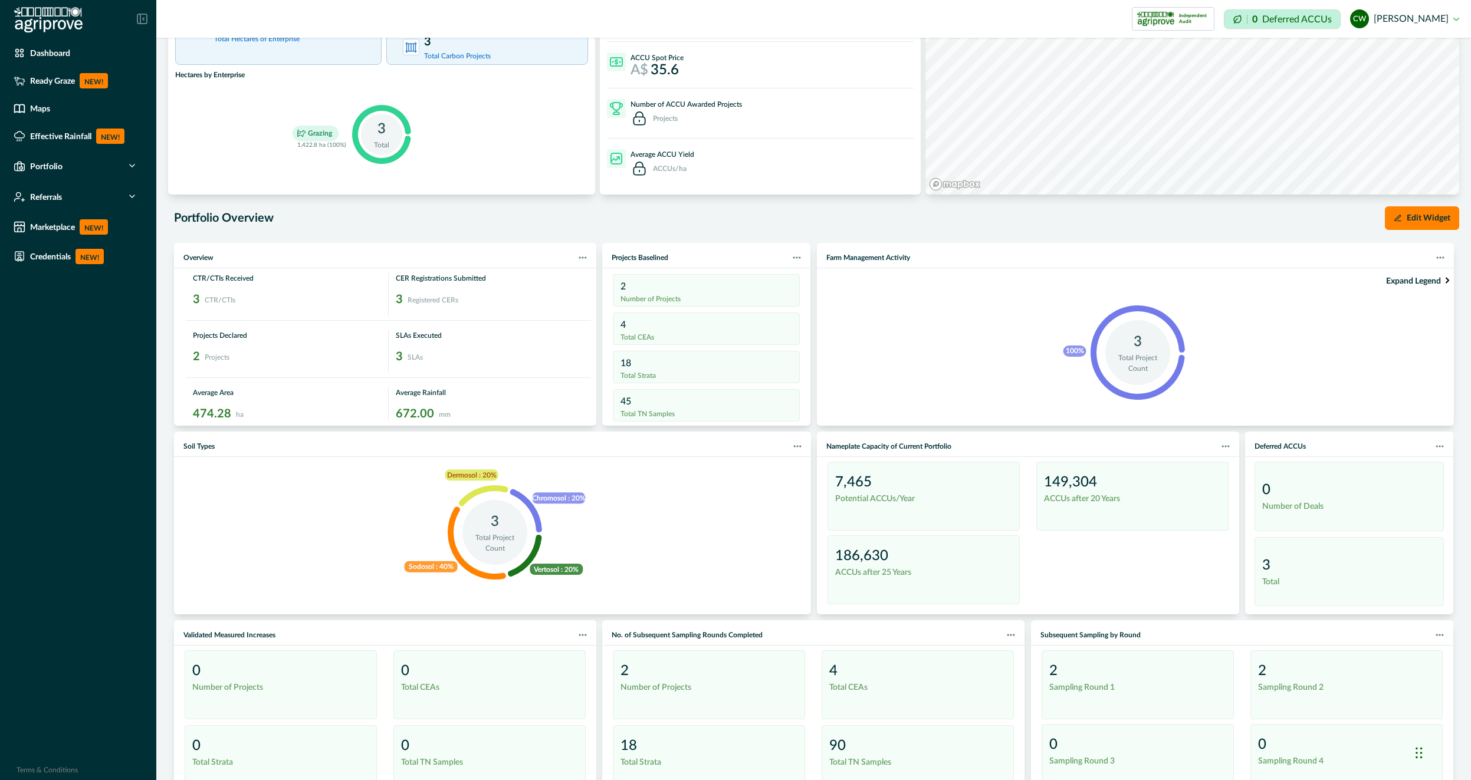  What do you see at coordinates (1419, 753) in the screenshot?
I see `div: Drag` at bounding box center [1419, 753].